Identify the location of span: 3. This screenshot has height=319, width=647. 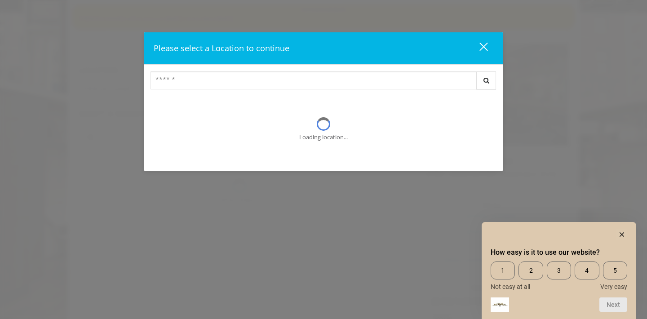
(559, 270).